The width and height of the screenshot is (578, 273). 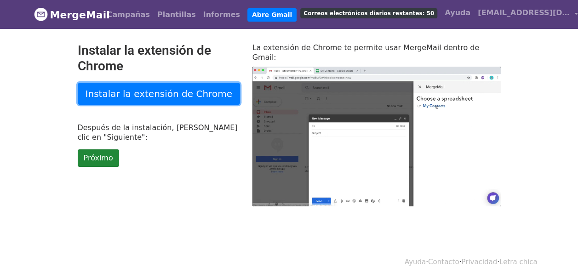 I want to click on span: Correos electrónicos diarios restantes: 50, so click(x=369, y=13).